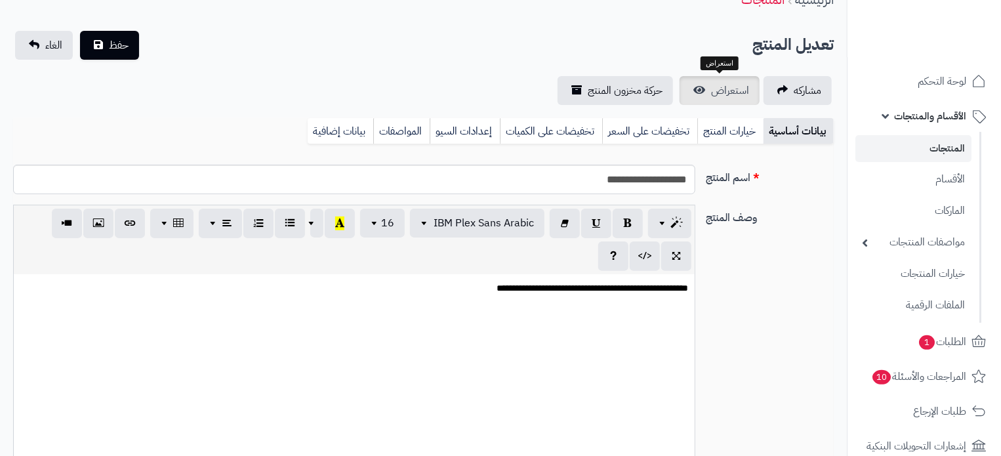 Image resolution: width=1001 pixels, height=456 pixels. Describe the element at coordinates (881, 377) in the screenshot. I see `span: 10` at that location.